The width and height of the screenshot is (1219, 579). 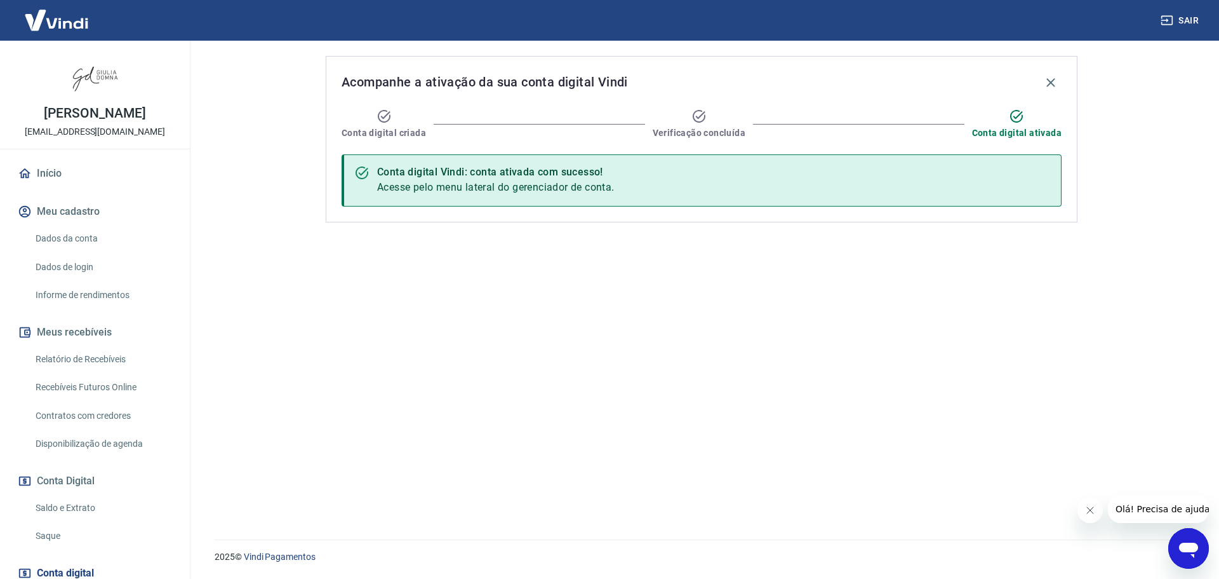 I want to click on a: Saldo e Extrato, so click(x=102, y=507).